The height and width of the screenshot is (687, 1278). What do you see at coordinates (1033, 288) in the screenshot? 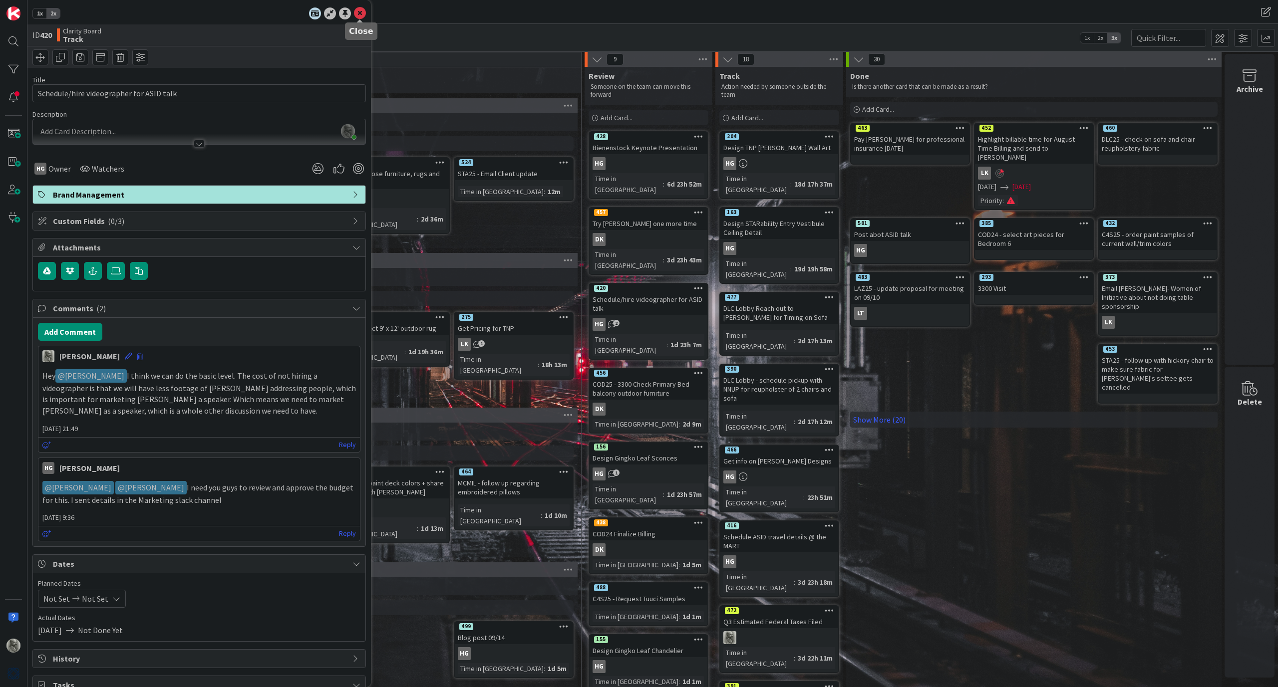
I see `div: 3300 Visit` at bounding box center [1033, 288].